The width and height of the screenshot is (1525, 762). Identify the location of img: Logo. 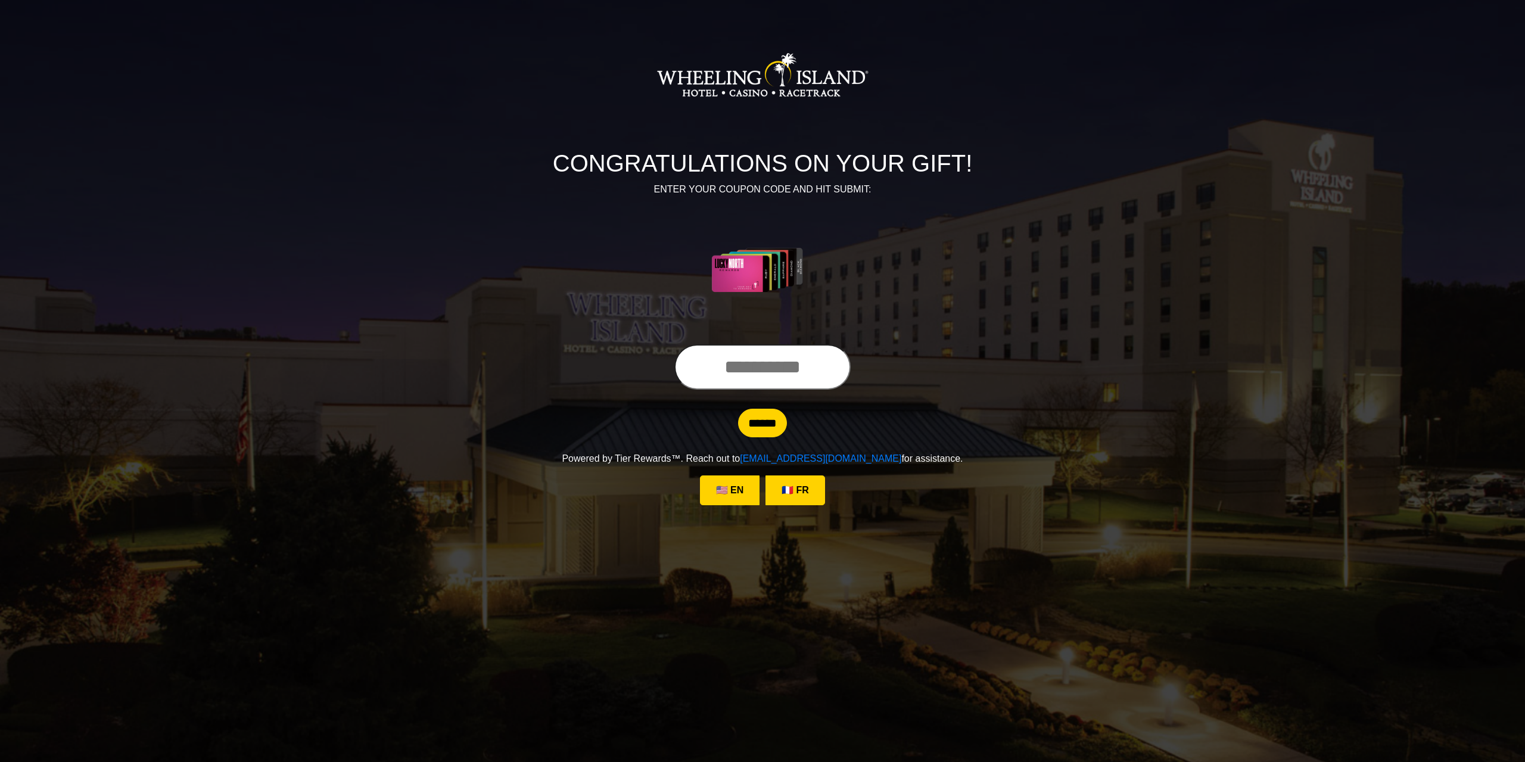
(762, 75).